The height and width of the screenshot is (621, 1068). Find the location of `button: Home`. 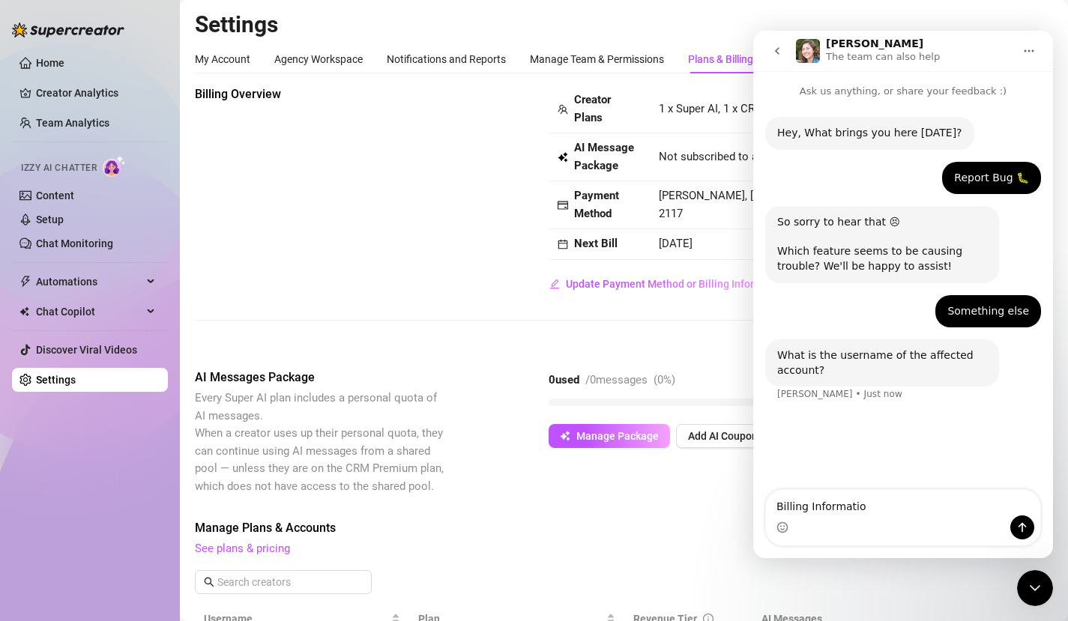

button: Home is located at coordinates (276, 20).